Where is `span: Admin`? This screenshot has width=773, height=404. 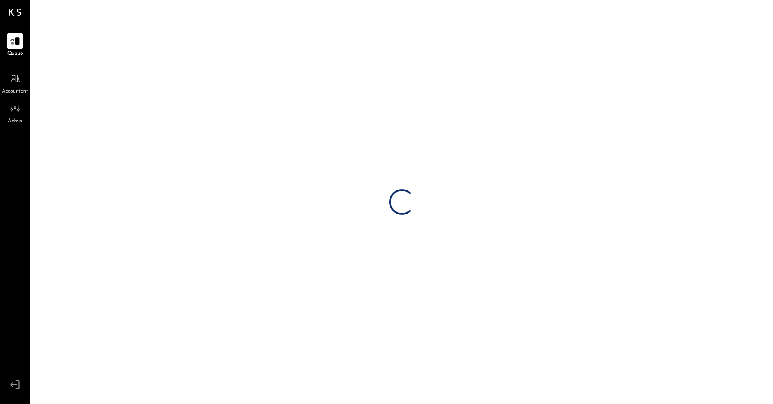
span: Admin is located at coordinates (15, 121).